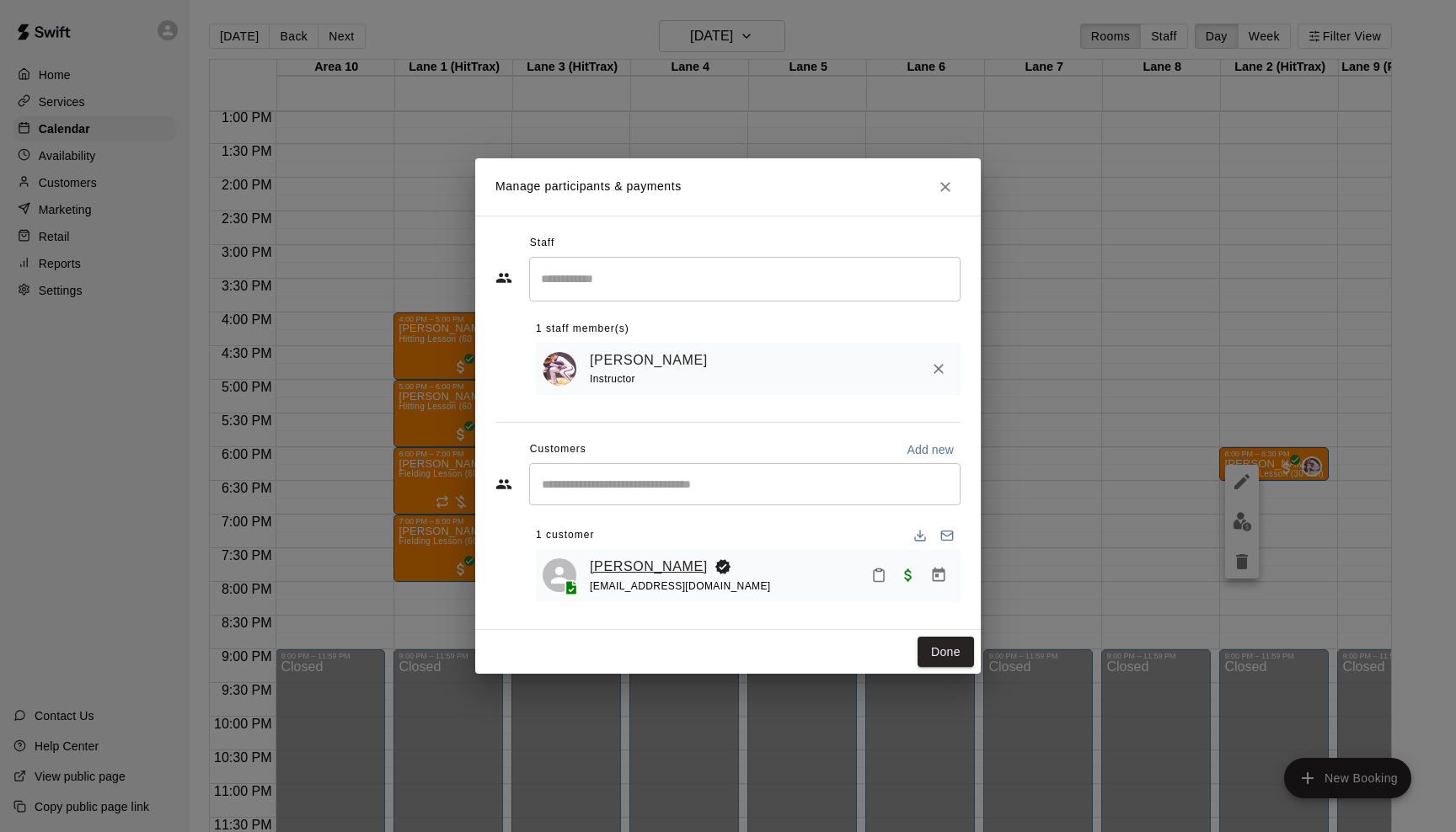 This screenshot has width=1456, height=832. Describe the element at coordinates (920, 535) in the screenshot. I see `button: Download list` at that location.